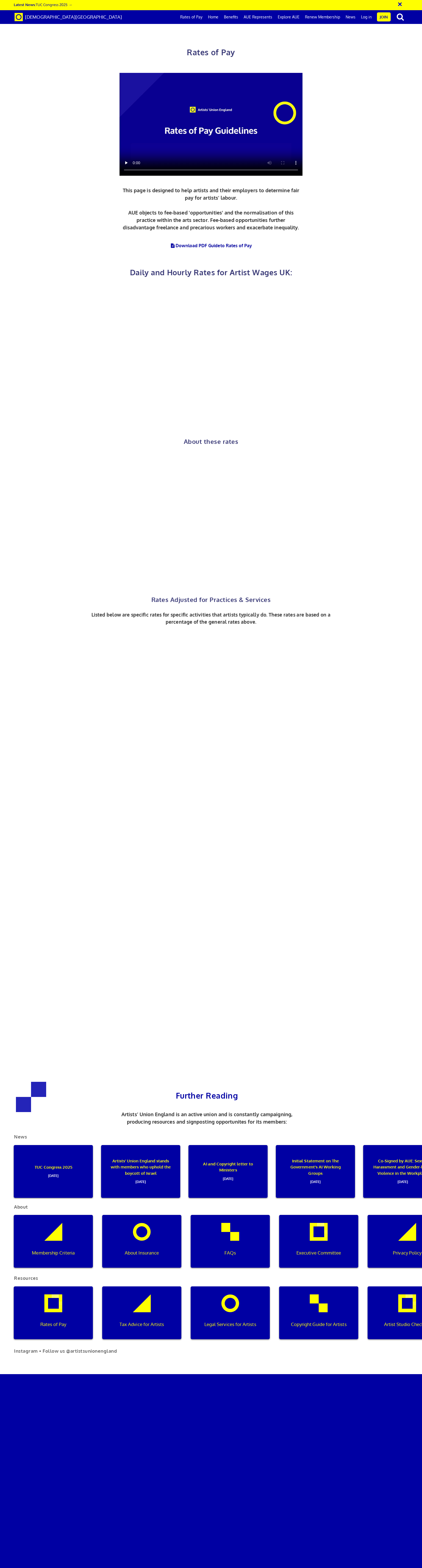 The height and width of the screenshot is (1568, 422). Describe the element at coordinates (25, 4) in the screenshot. I see `strong: Latest News:` at that location.